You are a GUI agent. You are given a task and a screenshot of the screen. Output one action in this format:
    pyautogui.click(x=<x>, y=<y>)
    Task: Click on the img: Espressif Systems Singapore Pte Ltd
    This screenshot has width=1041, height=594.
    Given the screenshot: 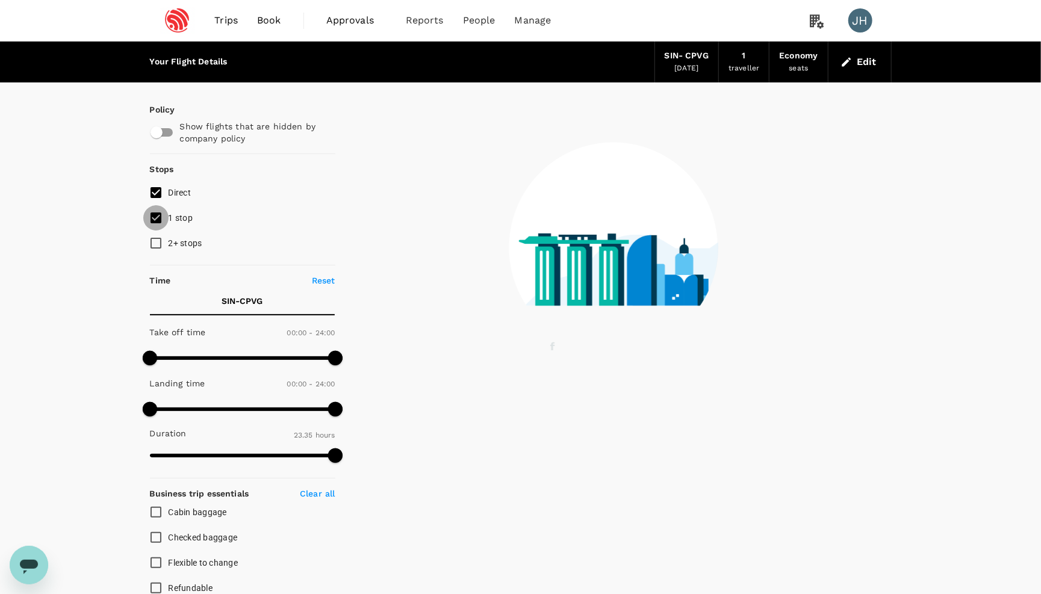 What is the action you would take?
    pyautogui.click(x=178, y=20)
    